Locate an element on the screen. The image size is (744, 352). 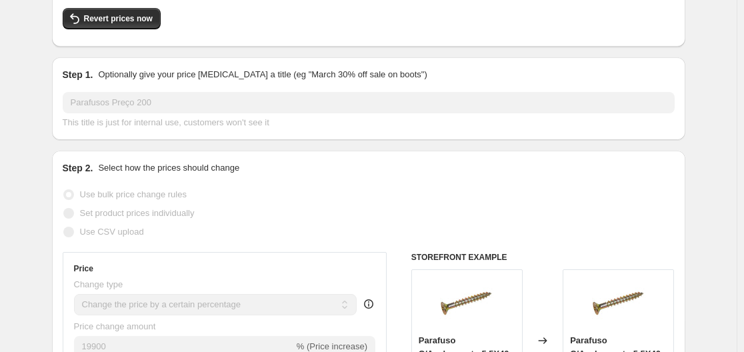
p: Select how the prices should change is located at coordinates (169, 168).